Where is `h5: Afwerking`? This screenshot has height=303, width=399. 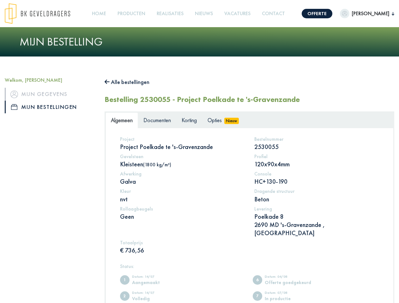 h5: Afwerking is located at coordinates (182, 174).